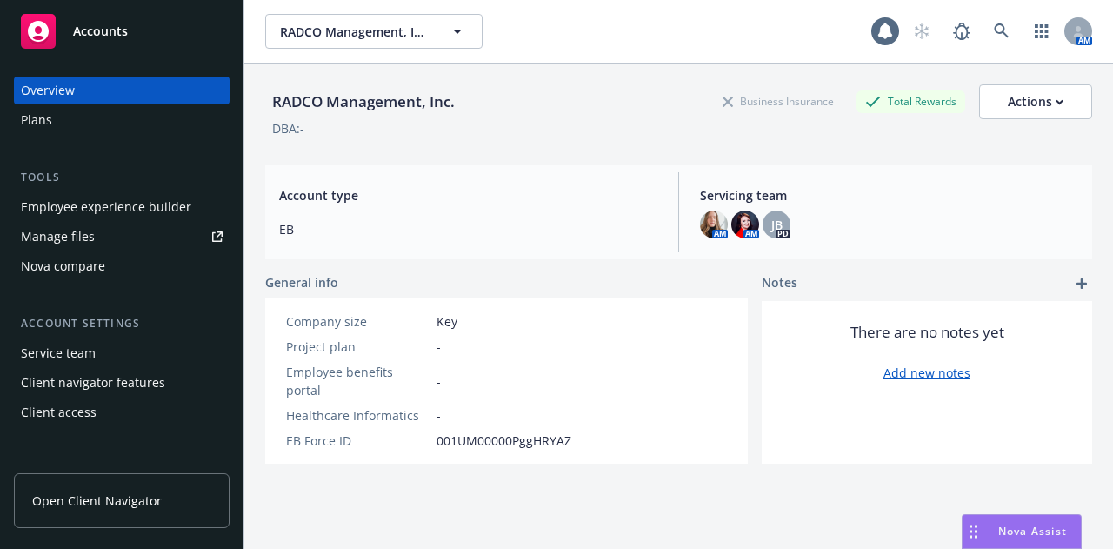 The height and width of the screenshot is (549, 1113). Describe the element at coordinates (357, 321) in the screenshot. I see `div: Company size` at that location.